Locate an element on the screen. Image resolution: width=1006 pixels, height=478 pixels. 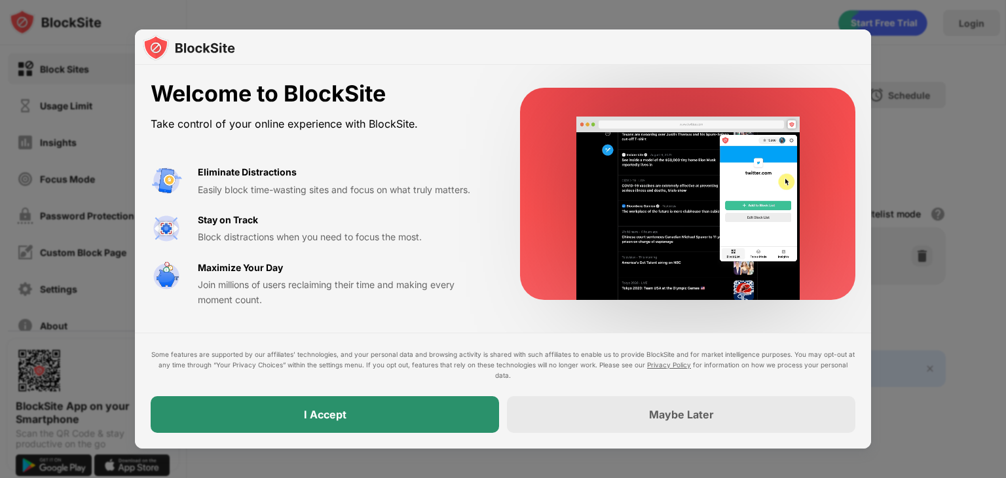
img: logo-blocksite.svg is located at coordinates (189, 48).